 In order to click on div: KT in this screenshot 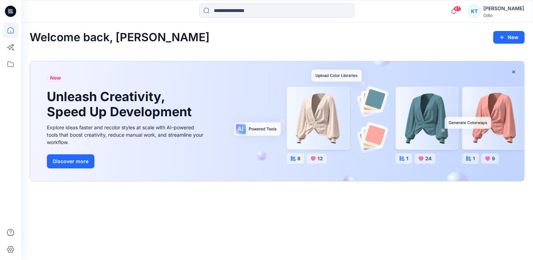, I will do `click(475, 11)`.